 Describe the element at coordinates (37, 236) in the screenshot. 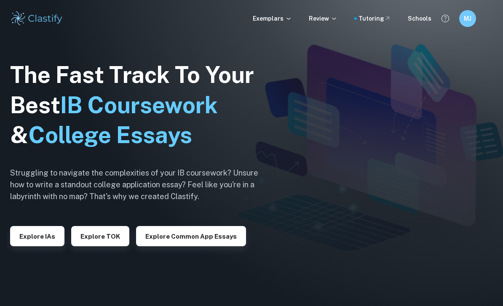

I see `button: Explore IAs` at that location.